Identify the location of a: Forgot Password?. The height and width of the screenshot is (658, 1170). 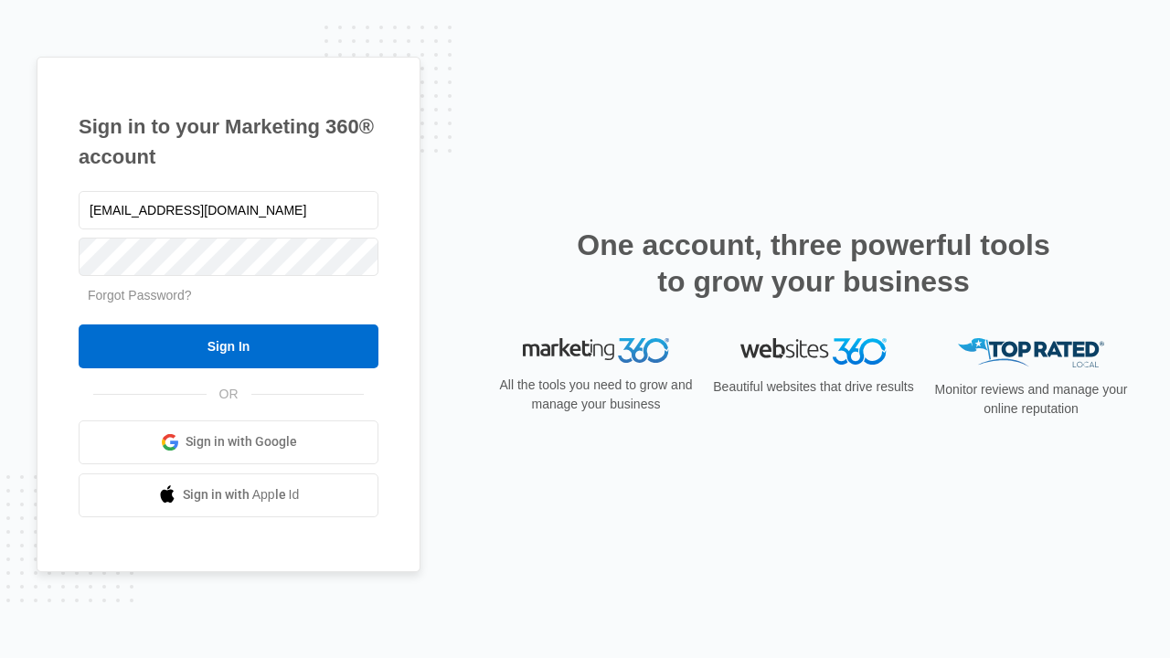
(140, 295).